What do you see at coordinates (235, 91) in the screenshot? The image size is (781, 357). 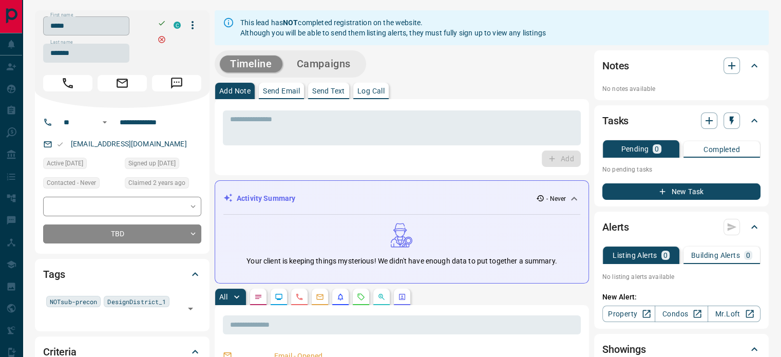 I see `p: Add Note` at bounding box center [235, 91].